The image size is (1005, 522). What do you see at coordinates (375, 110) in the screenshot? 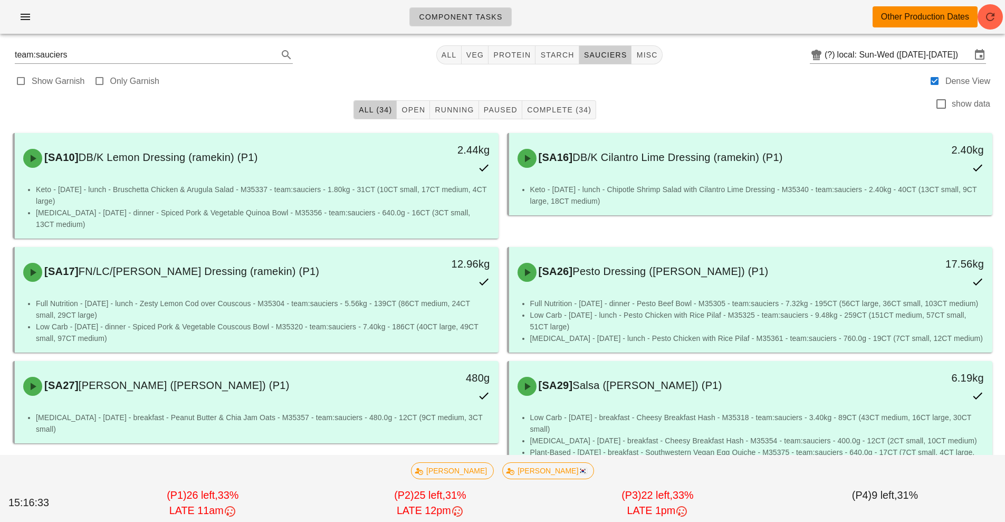
I see `span: All (34)` at bounding box center [375, 110].